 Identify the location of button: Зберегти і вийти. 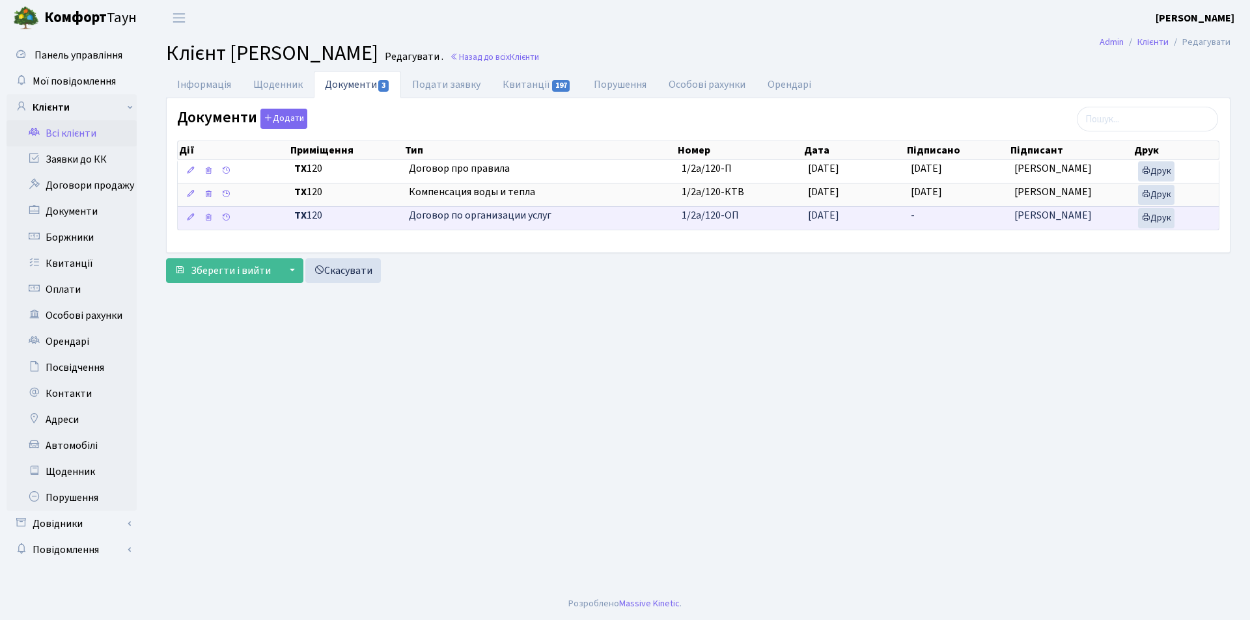
(223, 271).